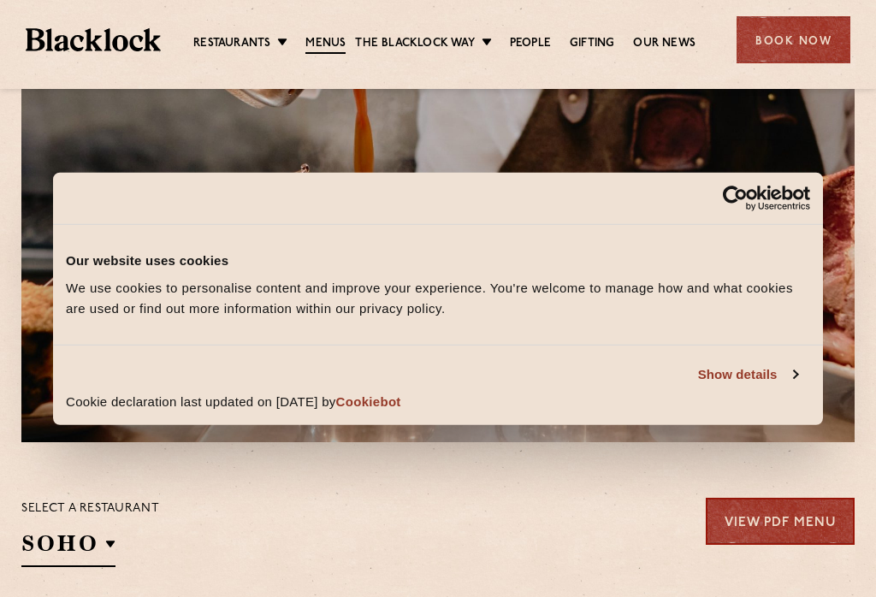 Image resolution: width=876 pixels, height=597 pixels. I want to click on div: We use cookies to personalise content and improve your experience. You're welcome to manage how a..., so click(438, 298).